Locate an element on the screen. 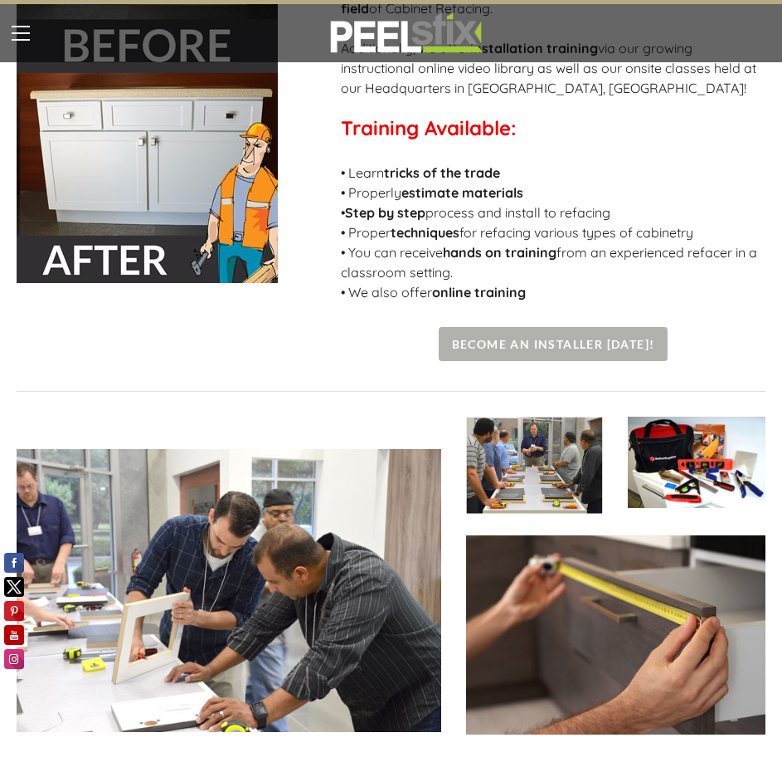  strong: tricks of the trade is located at coordinates (442, 173).